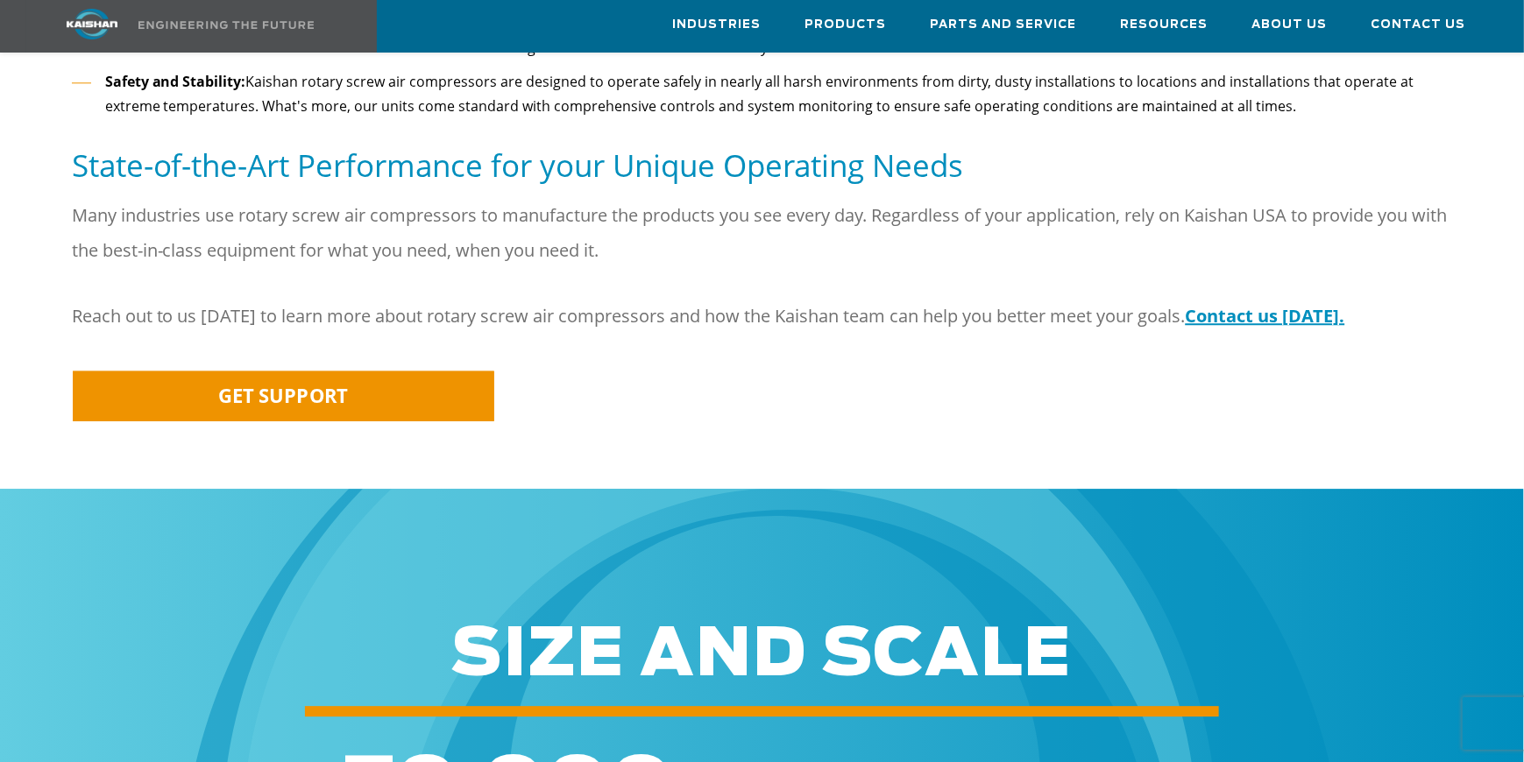 This screenshot has width=1524, height=762. What do you see at coordinates (175, 81) in the screenshot?
I see `strong: Safety and Stability:` at bounding box center [175, 81].